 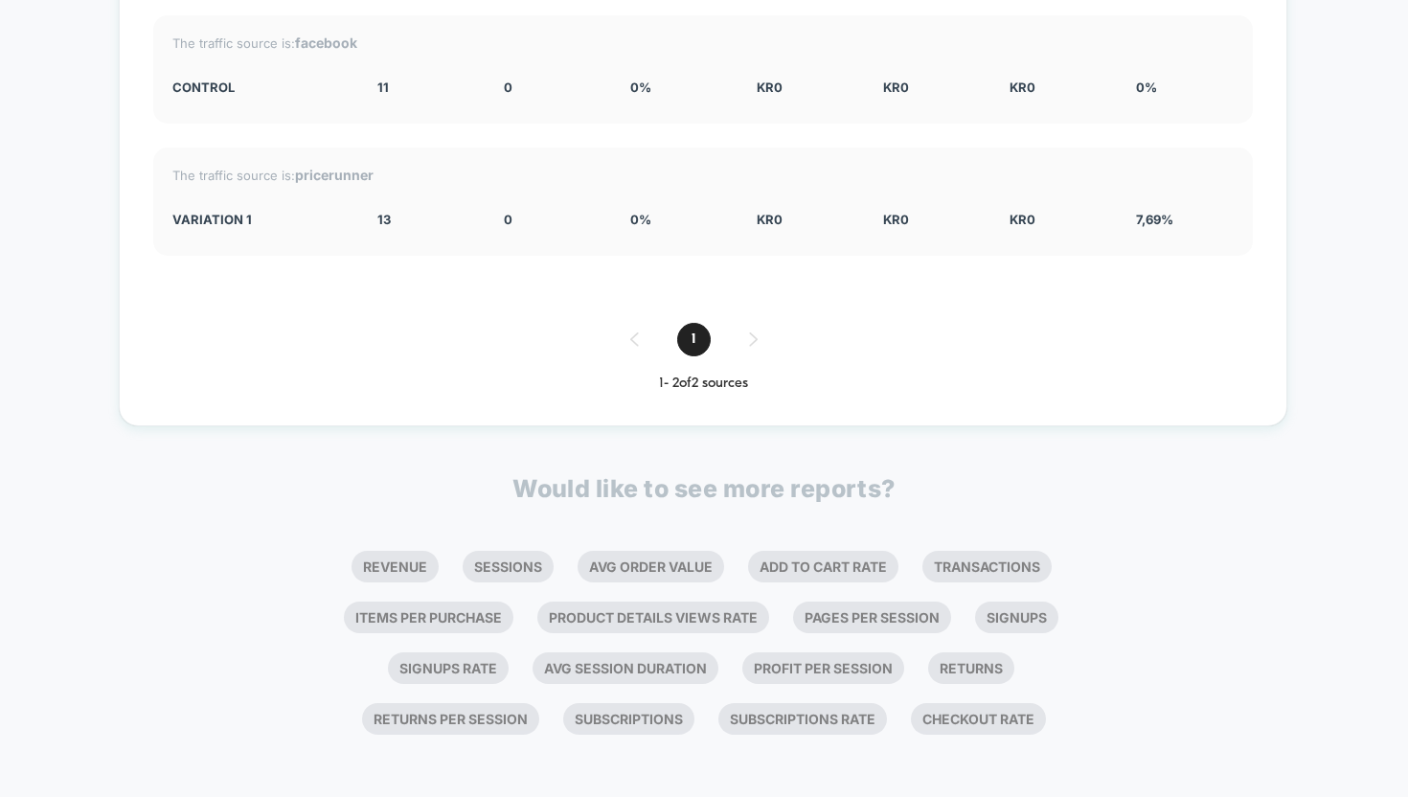 What do you see at coordinates (803, 718) in the screenshot?
I see `li: Subscriptions Rate` at bounding box center [803, 718].